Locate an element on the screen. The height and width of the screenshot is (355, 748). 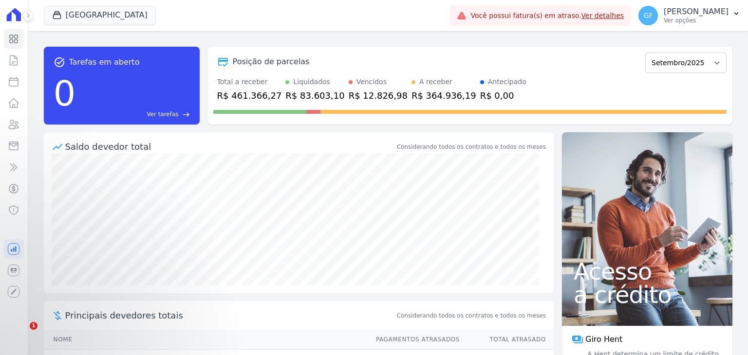
p: Ver opções is located at coordinates (695, 20).